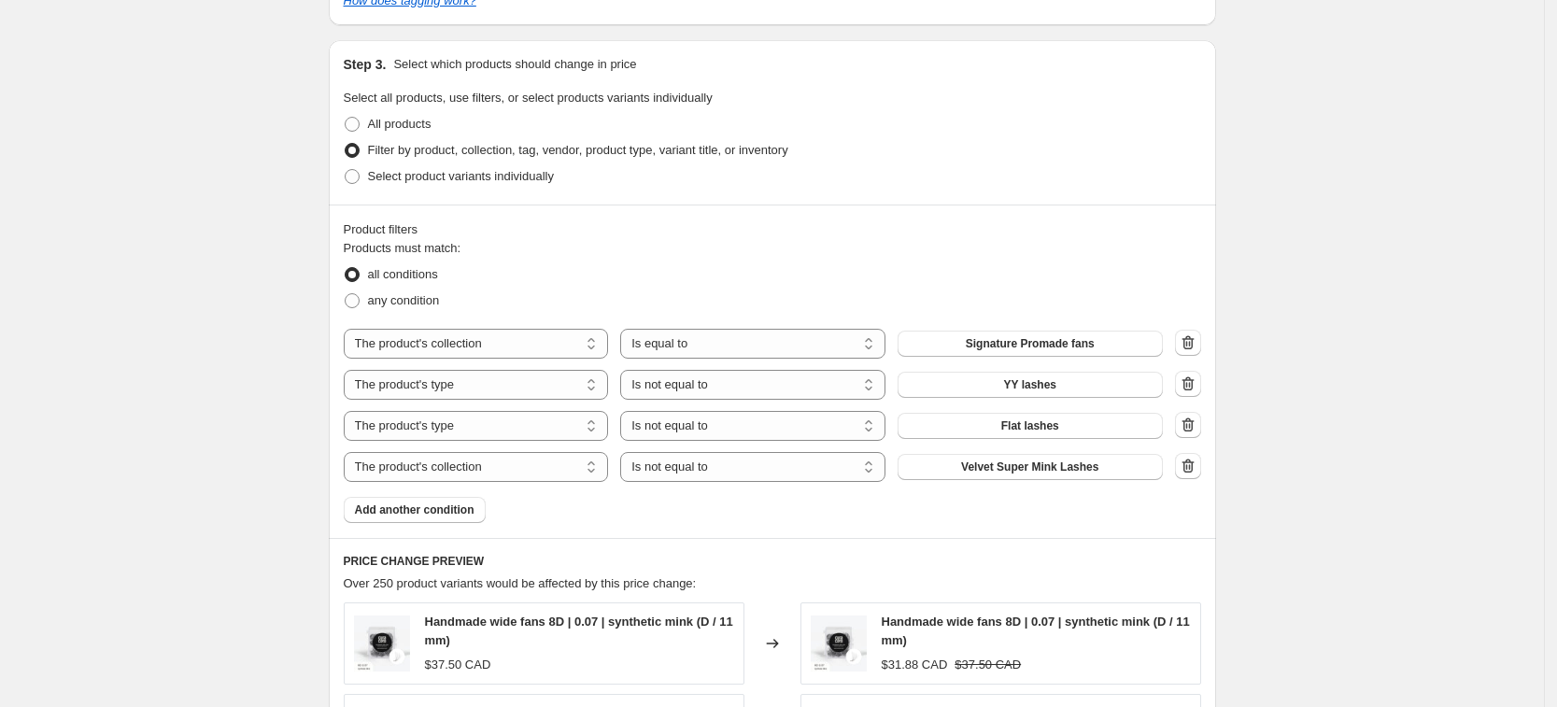 The height and width of the screenshot is (707, 1557). I want to click on span: YY lashes, so click(1030, 385).